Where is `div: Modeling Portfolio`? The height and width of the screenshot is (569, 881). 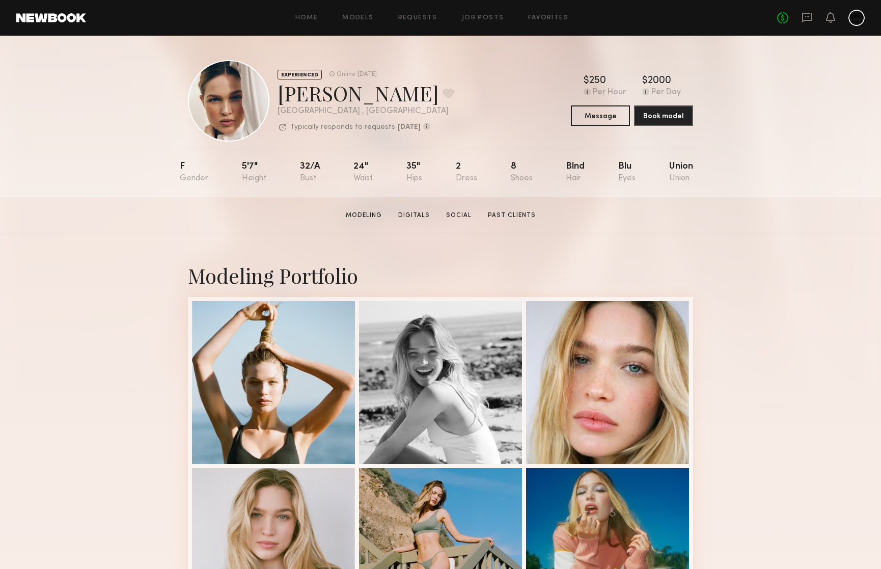 div: Modeling Portfolio is located at coordinates (441, 275).